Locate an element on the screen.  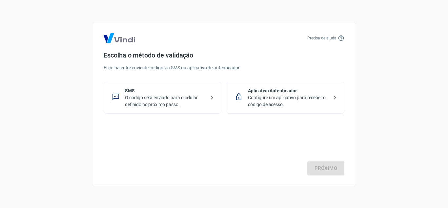
h4: Escolha o método de validação is located at coordinates (224, 55).